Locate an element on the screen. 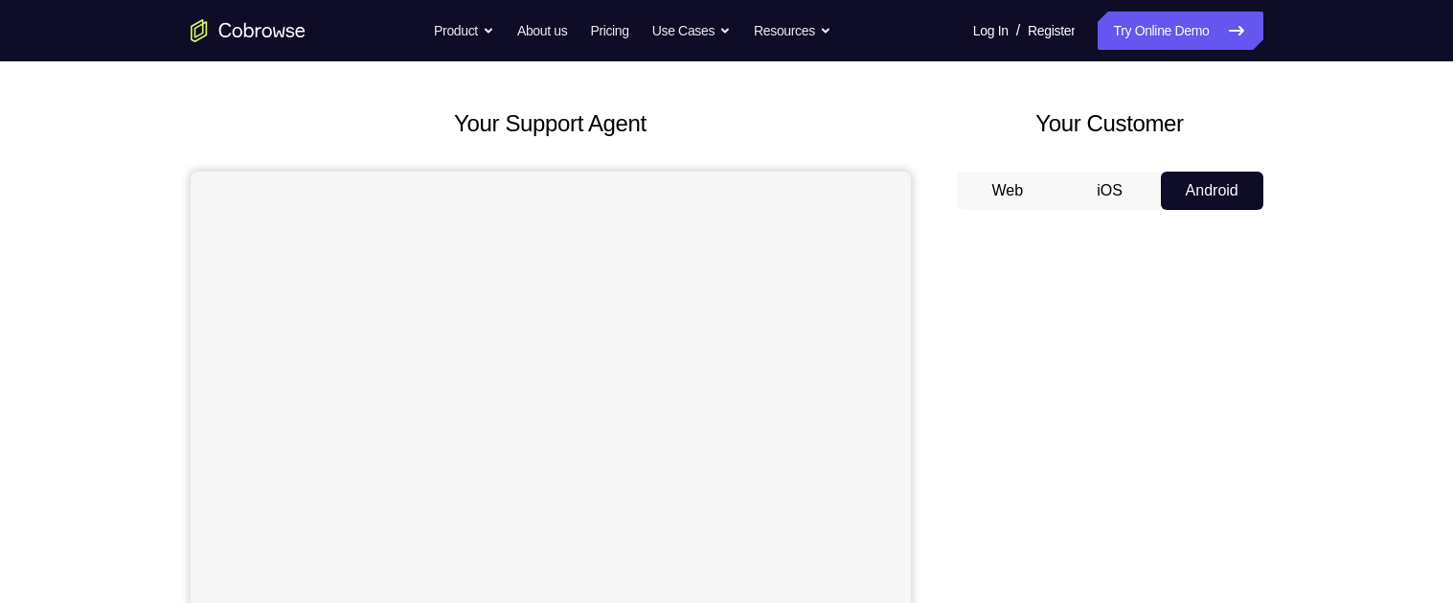 This screenshot has height=603, width=1453. button: Use Cases is located at coordinates (692, 31).